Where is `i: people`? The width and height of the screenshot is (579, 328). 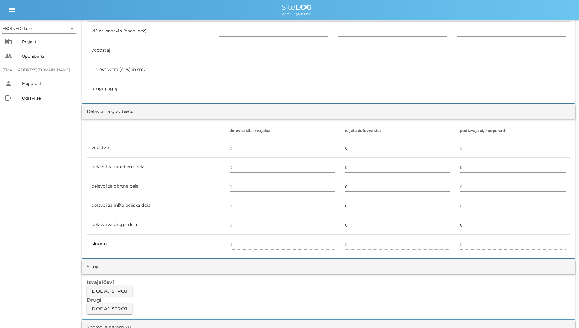 i: people is located at coordinates (9, 56).